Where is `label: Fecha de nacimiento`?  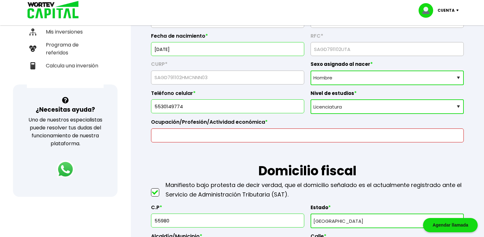 label: Fecha de nacimiento is located at coordinates (227, 38).